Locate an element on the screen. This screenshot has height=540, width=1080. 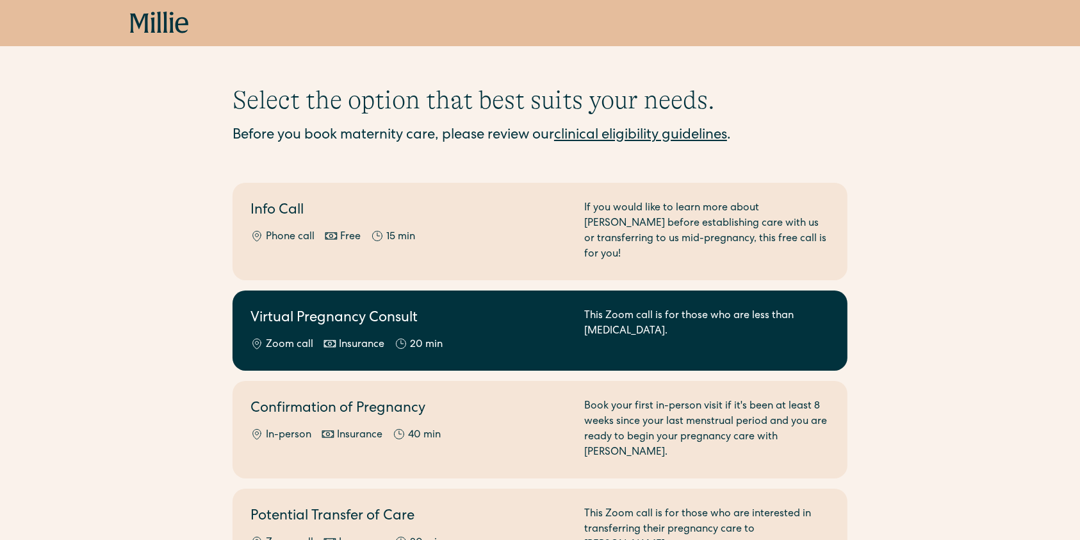
div: Zoom call is located at coordinates (290, 345).